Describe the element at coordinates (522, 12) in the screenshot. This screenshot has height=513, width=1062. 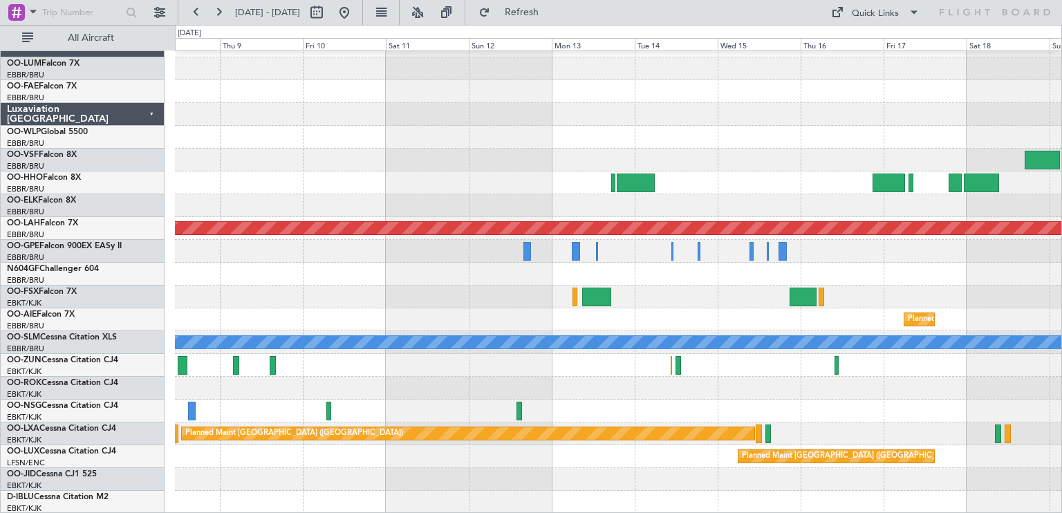
I see `span: Refresh` at that location.